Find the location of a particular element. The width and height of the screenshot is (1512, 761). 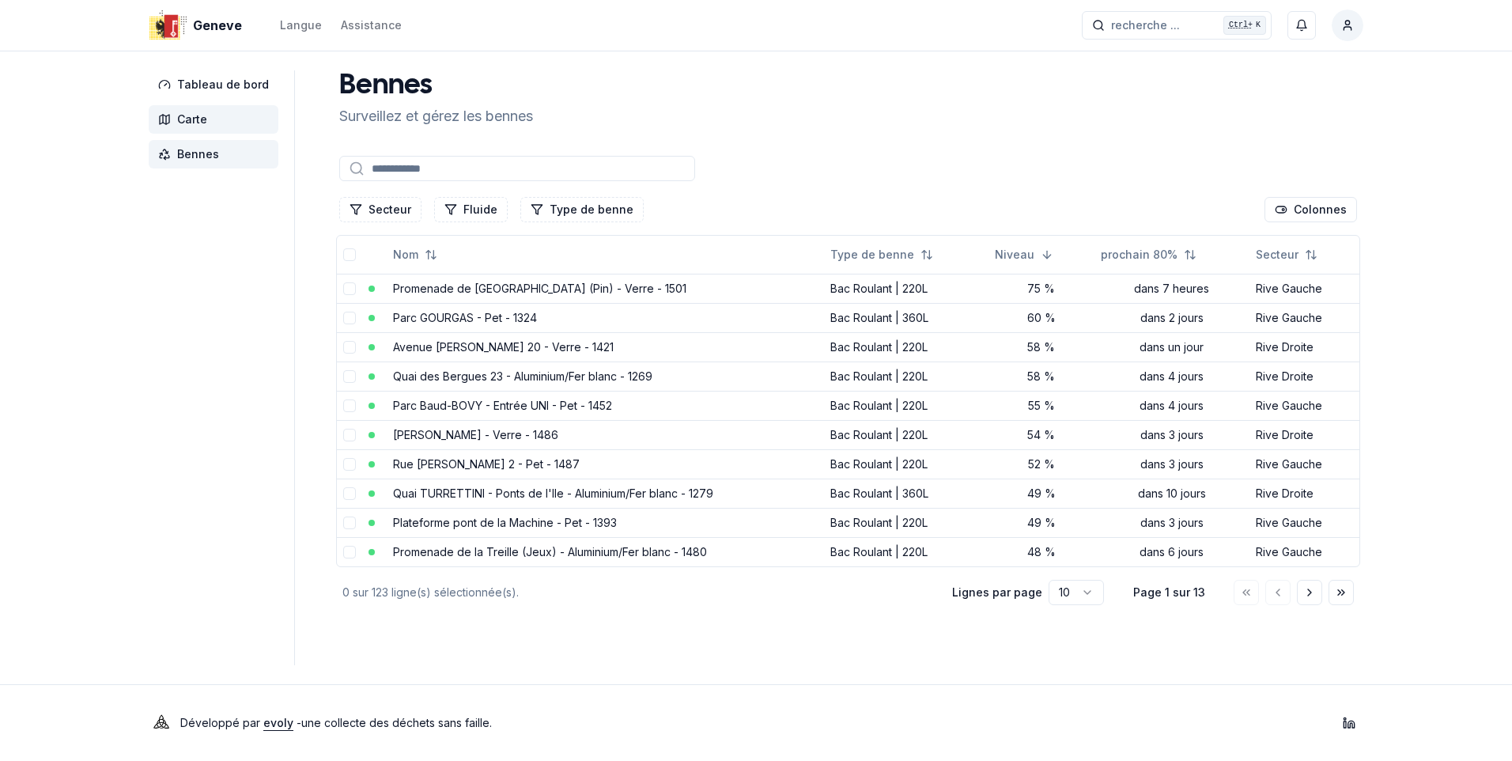

div: 60 % is located at coordinates (1042, 318).